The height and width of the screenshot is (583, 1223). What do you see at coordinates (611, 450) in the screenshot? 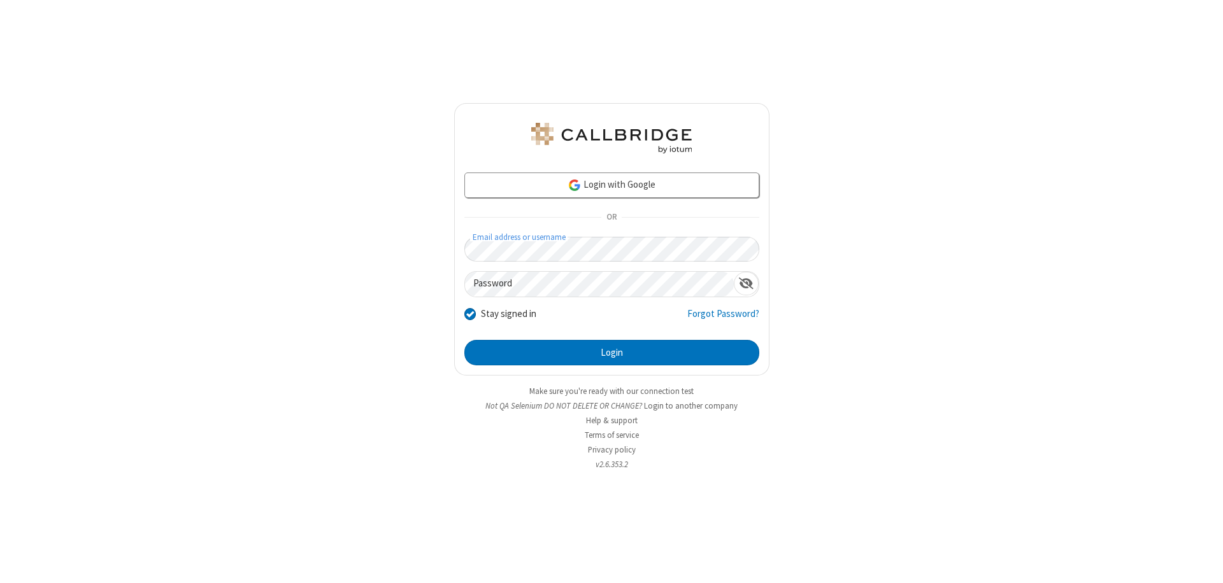
I see `a: Privacy policy` at bounding box center [611, 450].